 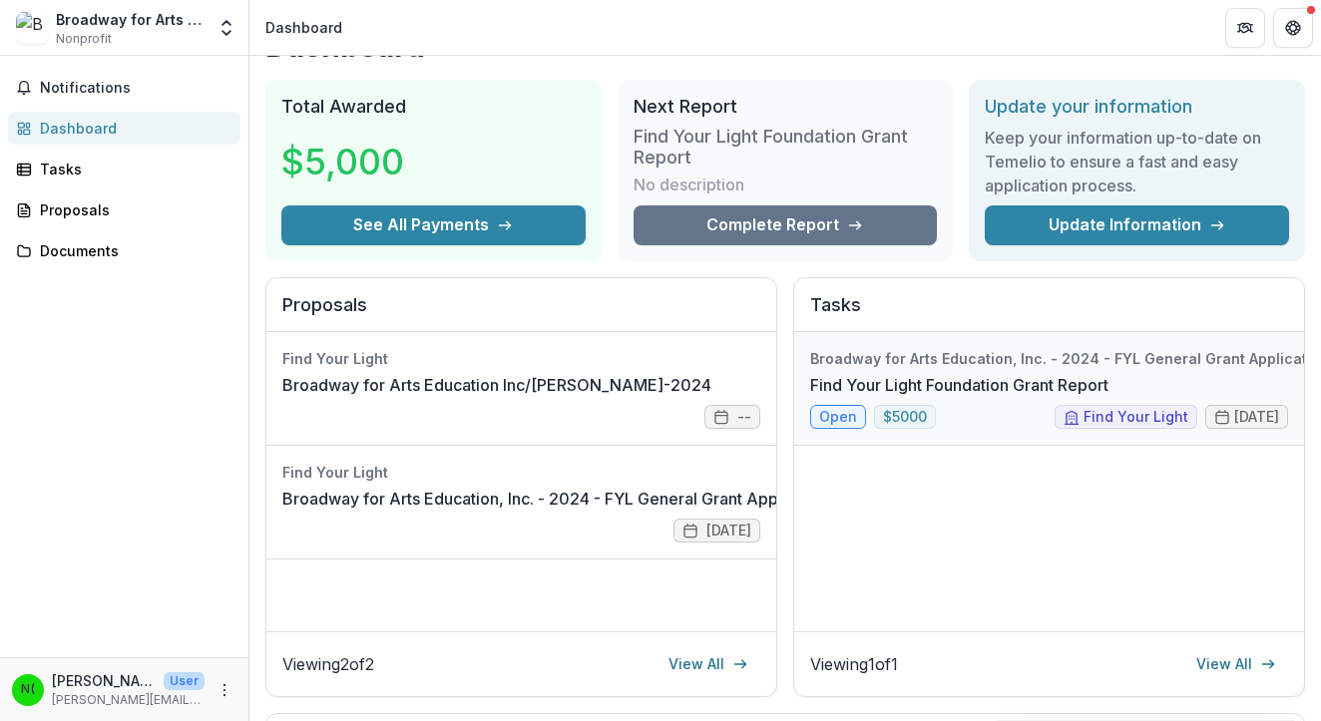 What do you see at coordinates (124, 169) in the screenshot?
I see `a: Tasks` at bounding box center [124, 169].